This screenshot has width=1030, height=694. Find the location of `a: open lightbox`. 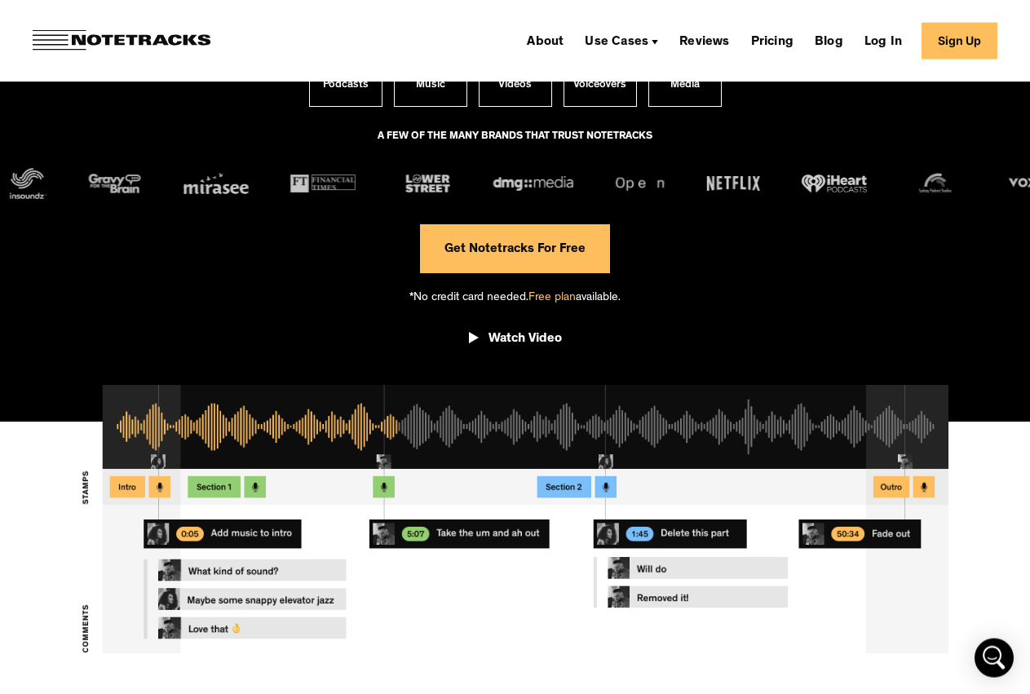

a: open lightbox is located at coordinates (515, 342).